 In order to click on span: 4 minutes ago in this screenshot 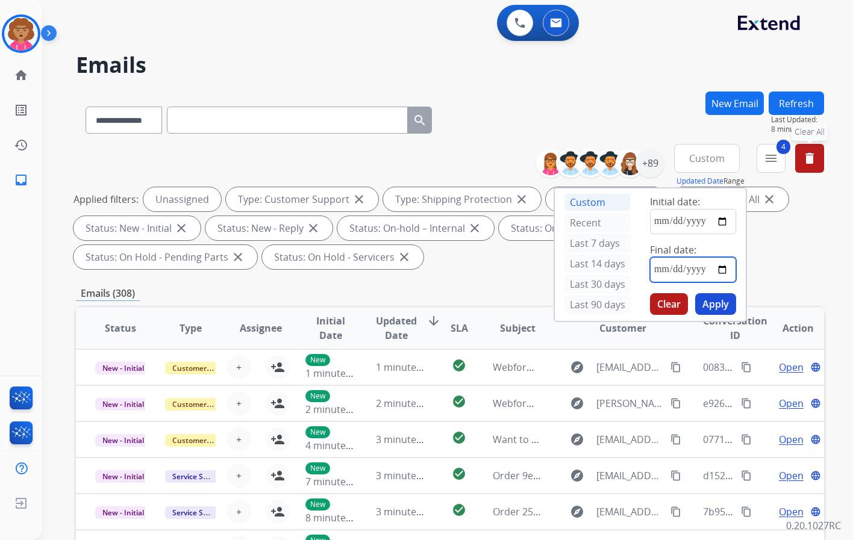, I will do `click(337, 446)`.